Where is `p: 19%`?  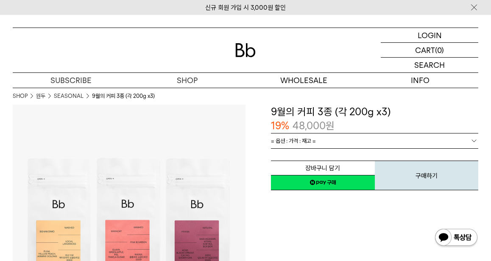 p: 19% is located at coordinates (280, 126).